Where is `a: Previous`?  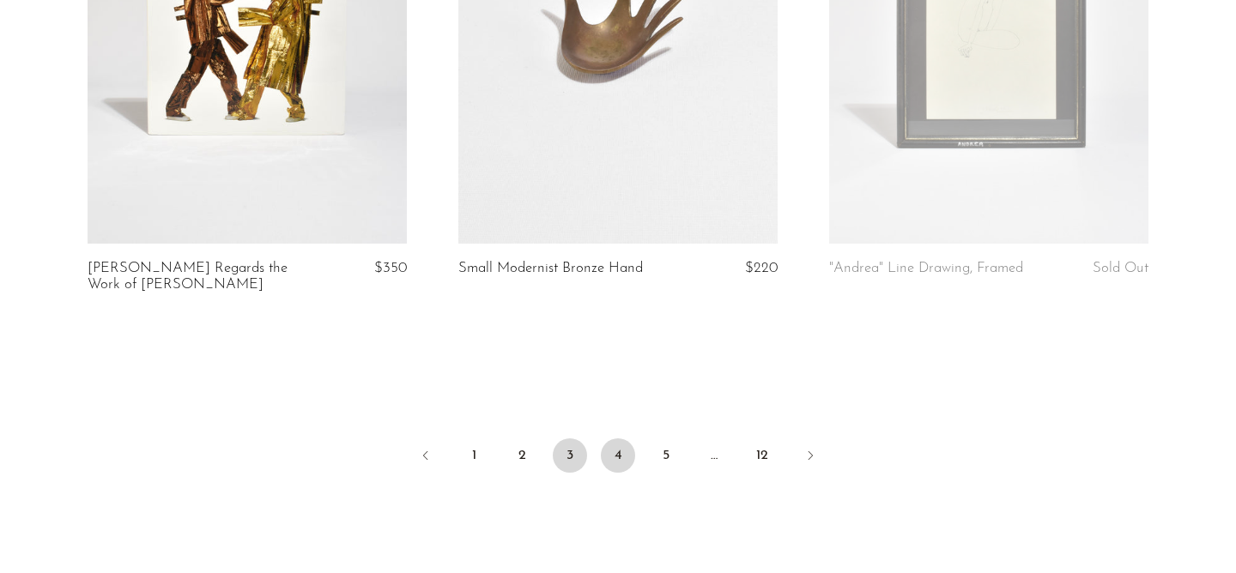 a: Previous is located at coordinates (426, 458).